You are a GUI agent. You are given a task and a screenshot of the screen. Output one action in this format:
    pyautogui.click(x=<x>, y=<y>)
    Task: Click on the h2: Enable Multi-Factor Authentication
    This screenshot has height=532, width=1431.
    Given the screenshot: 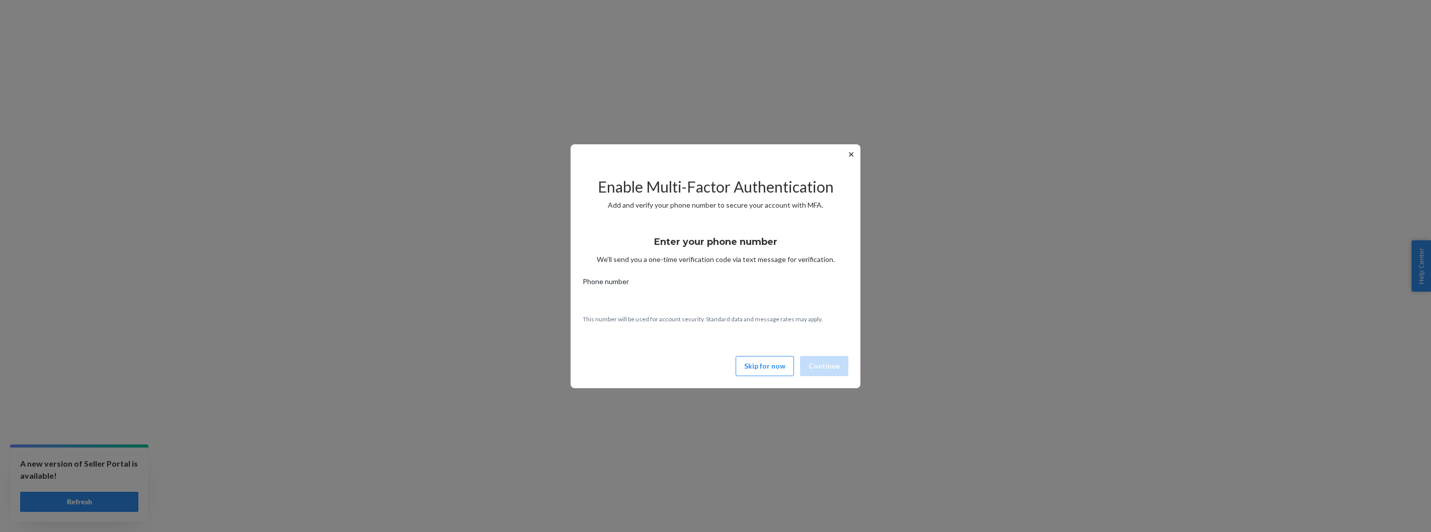 What is the action you would take?
    pyautogui.click(x=715, y=187)
    